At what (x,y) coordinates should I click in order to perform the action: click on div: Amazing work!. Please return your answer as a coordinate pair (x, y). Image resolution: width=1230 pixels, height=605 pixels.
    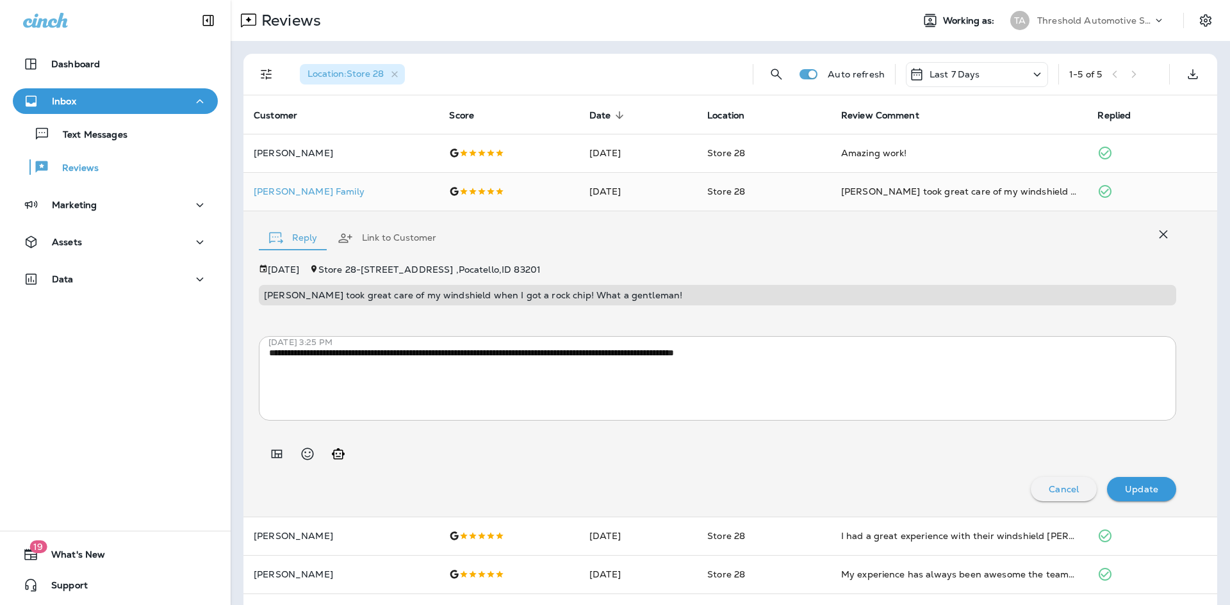
    Looking at the image, I should click on (959, 153).